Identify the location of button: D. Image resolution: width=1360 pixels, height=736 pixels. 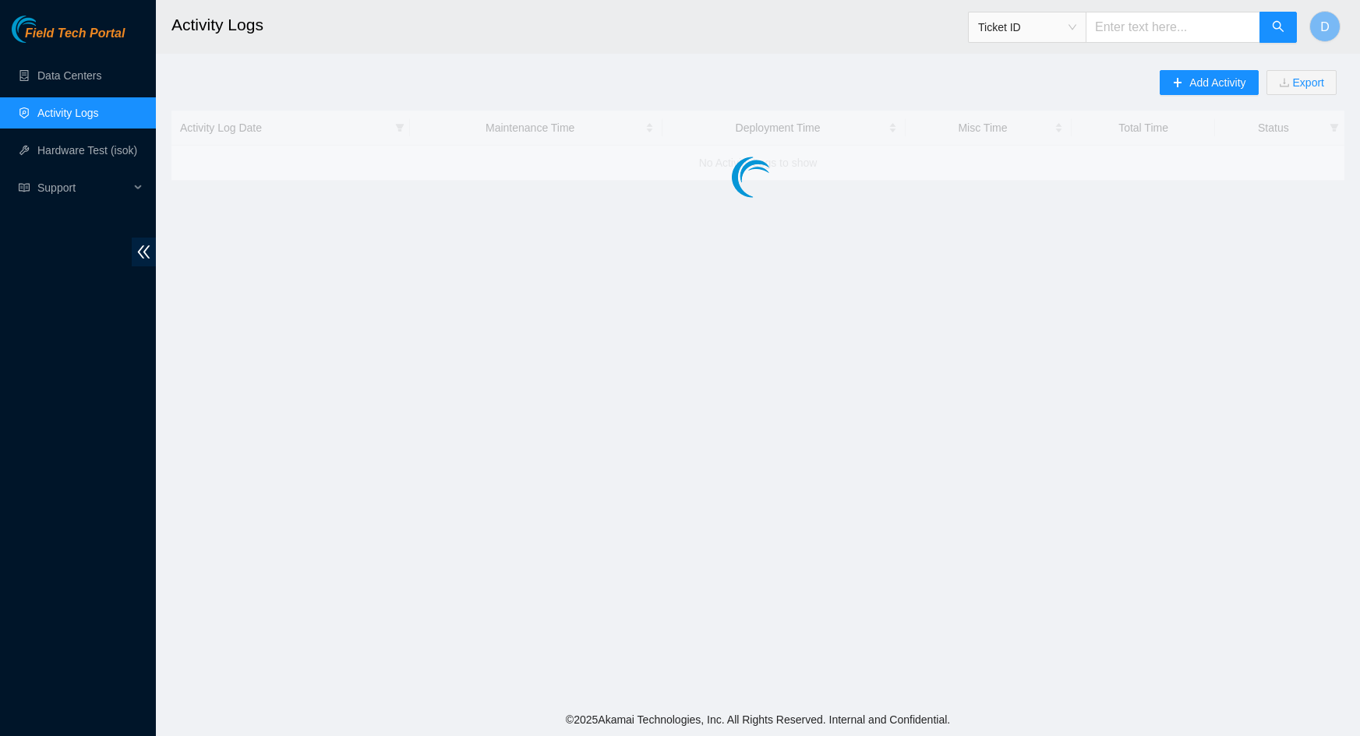
(1325, 26).